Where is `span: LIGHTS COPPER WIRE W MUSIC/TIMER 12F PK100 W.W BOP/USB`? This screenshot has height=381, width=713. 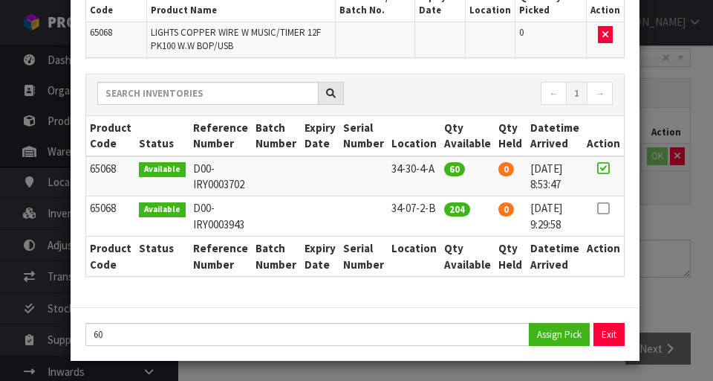 span: LIGHTS COPPER WIRE W MUSIC/TIMER 12F PK100 W.W BOP/USB is located at coordinates (236, 39).